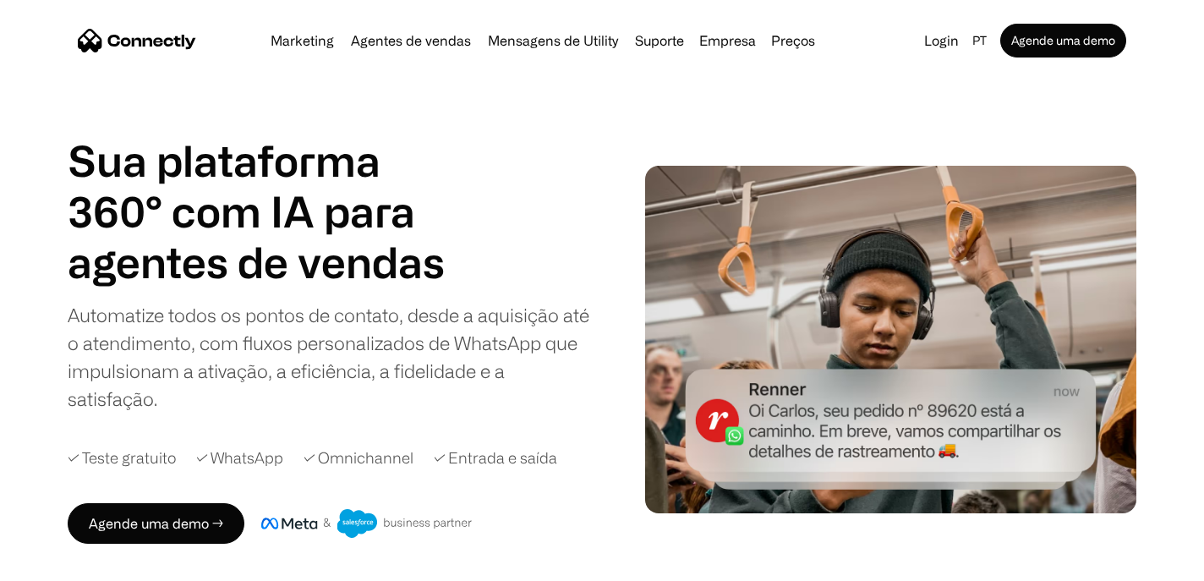 This screenshot has width=1204, height=581. Describe the element at coordinates (262, 262) in the screenshot. I see `div: carousel` at that location.